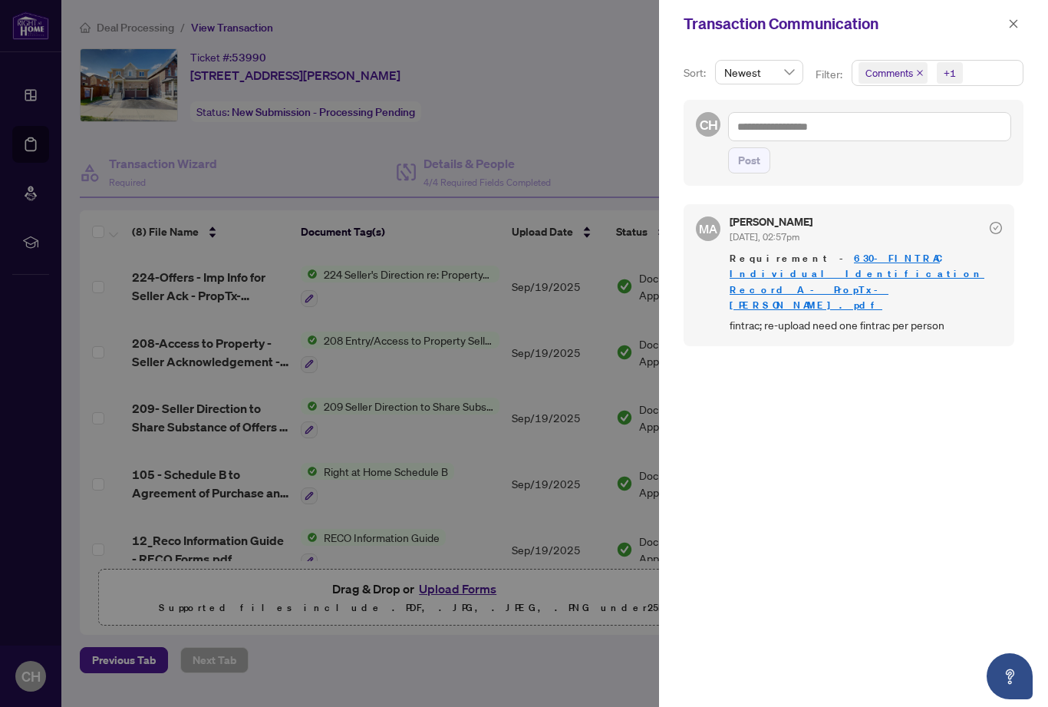  What do you see at coordinates (830, 74) in the screenshot?
I see `p: Filter:` at bounding box center [830, 74].